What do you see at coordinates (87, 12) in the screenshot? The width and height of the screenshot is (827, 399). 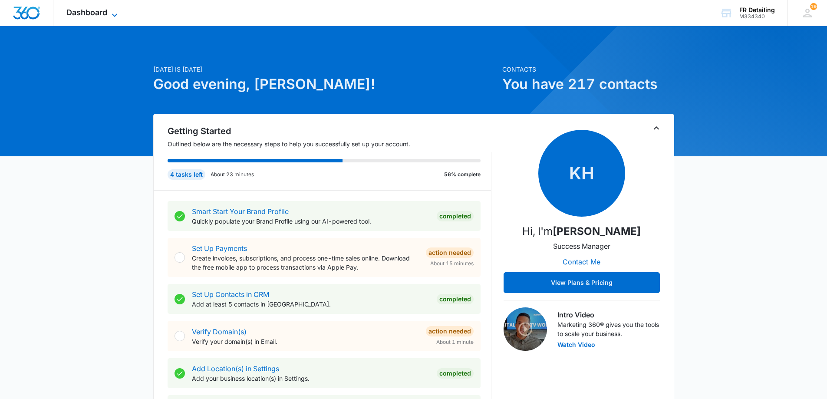 I see `span: Dashboard` at bounding box center [87, 12].